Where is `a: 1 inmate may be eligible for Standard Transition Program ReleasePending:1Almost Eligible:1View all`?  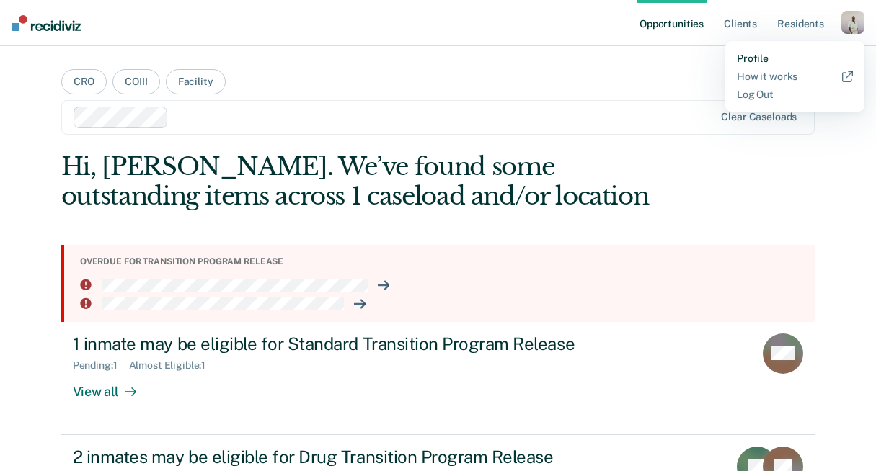
a: 1 inmate may be eligible for Standard Transition Program ReleasePending:1Almost Eligible:1View all is located at coordinates (438, 378).